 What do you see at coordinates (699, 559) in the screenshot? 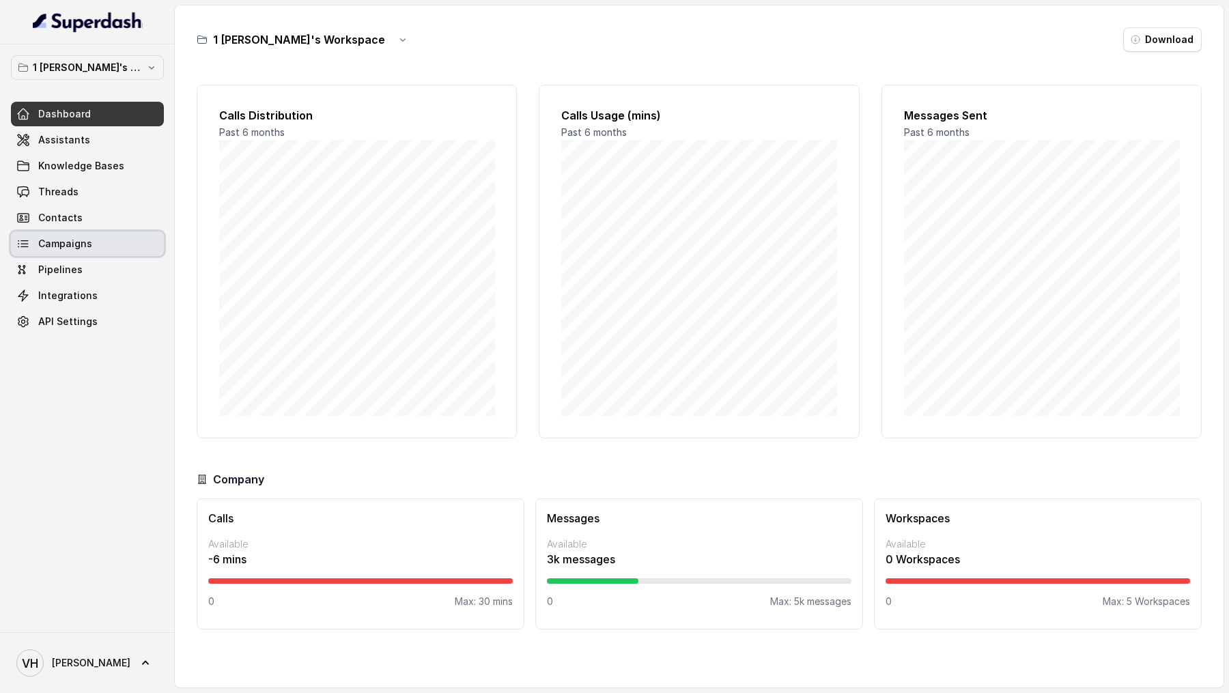
I see `p: 3k messages` at bounding box center [699, 559].